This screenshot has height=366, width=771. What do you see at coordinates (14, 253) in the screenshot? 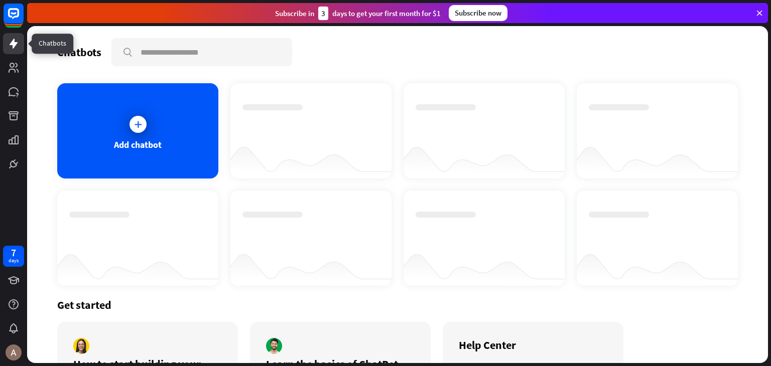
I see `div: 7` at bounding box center [14, 253].